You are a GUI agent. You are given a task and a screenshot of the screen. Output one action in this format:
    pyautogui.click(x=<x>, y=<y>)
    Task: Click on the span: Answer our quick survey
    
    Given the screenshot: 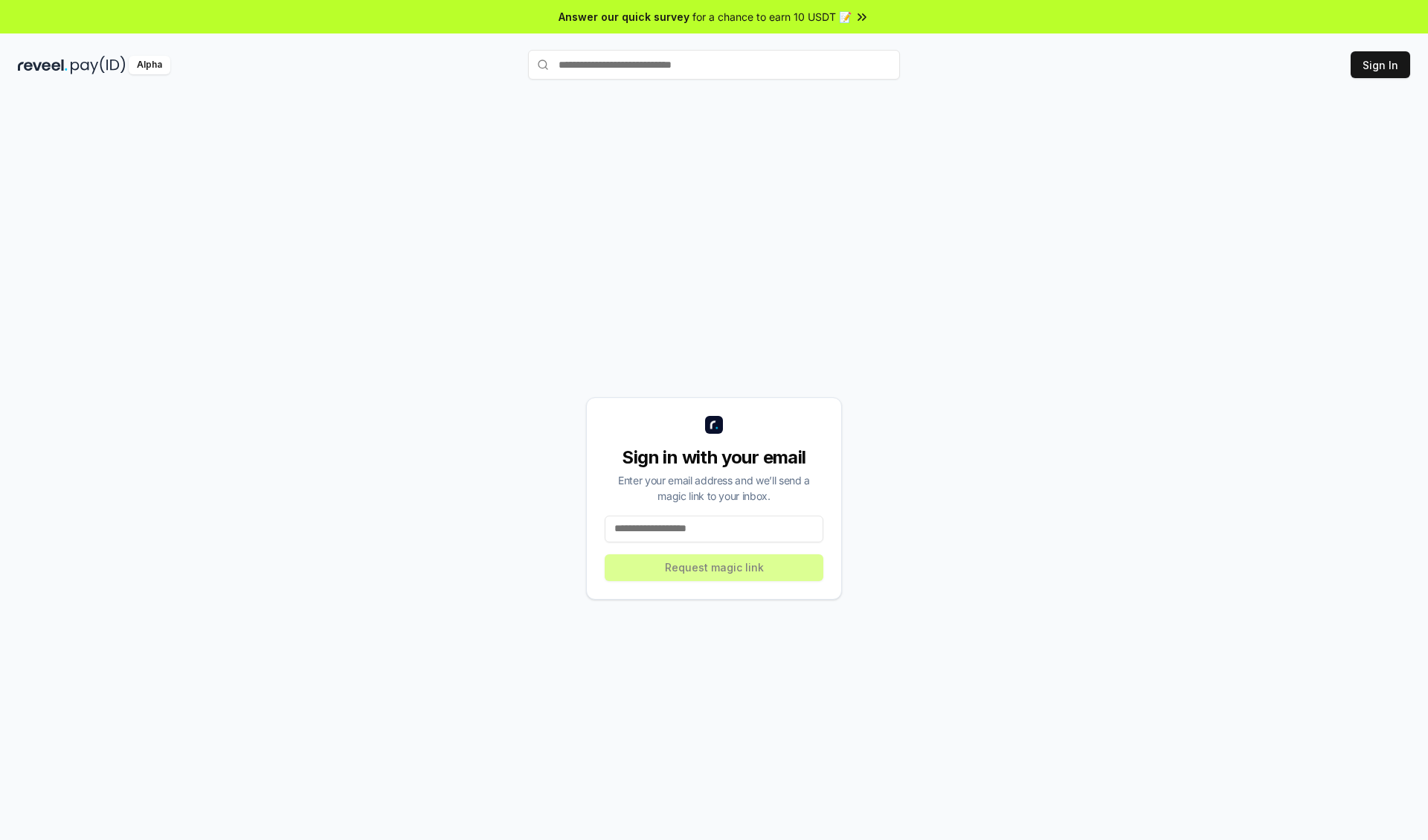 What is the action you would take?
    pyautogui.click(x=625, y=16)
    